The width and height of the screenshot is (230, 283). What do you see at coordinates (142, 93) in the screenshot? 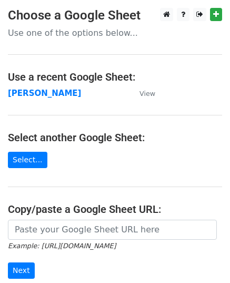
I see `a: View` at bounding box center [142, 93].